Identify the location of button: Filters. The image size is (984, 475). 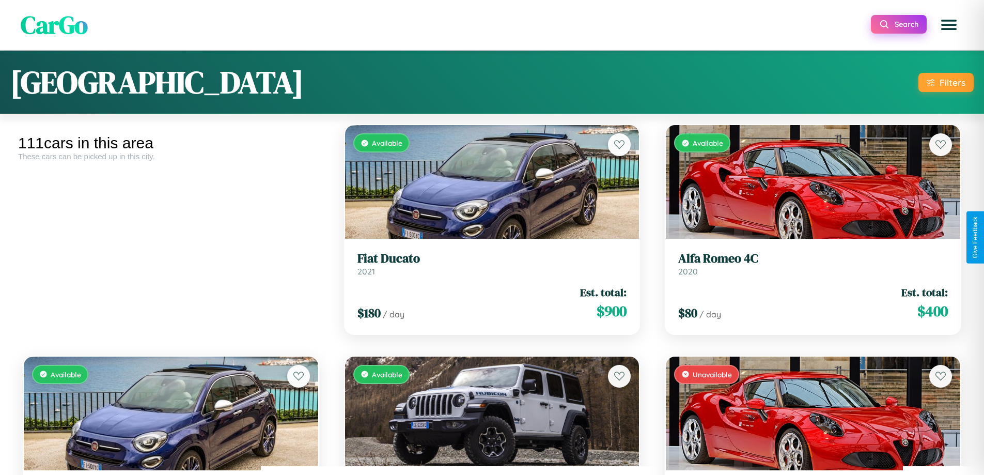
(946, 82).